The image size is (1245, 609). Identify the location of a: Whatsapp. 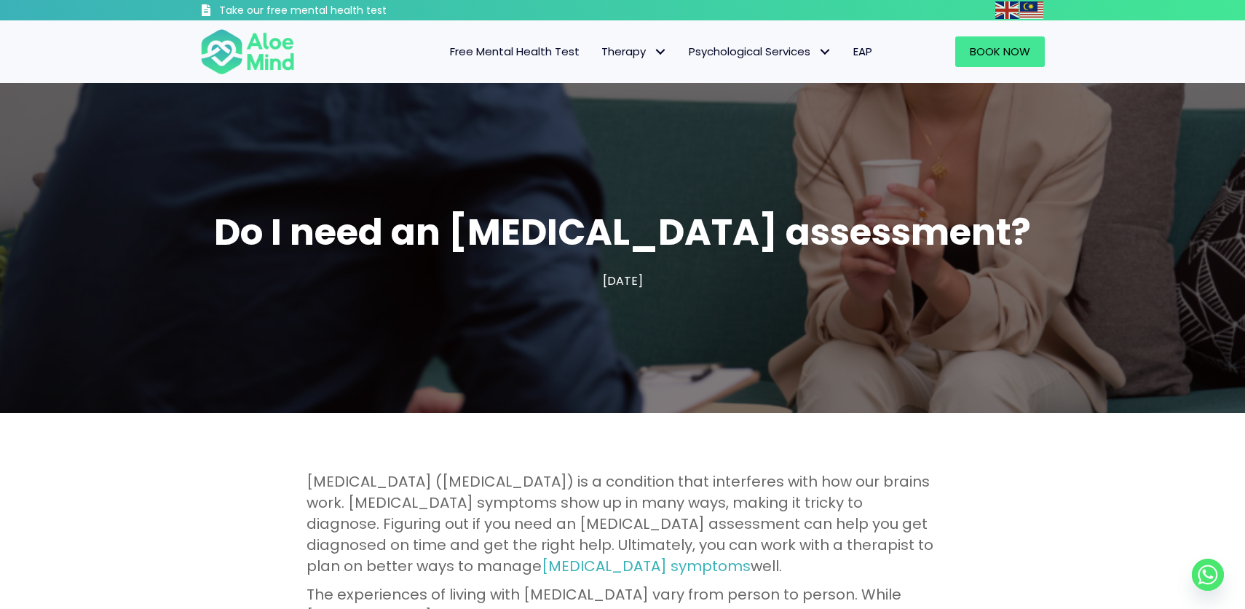
(1208, 575).